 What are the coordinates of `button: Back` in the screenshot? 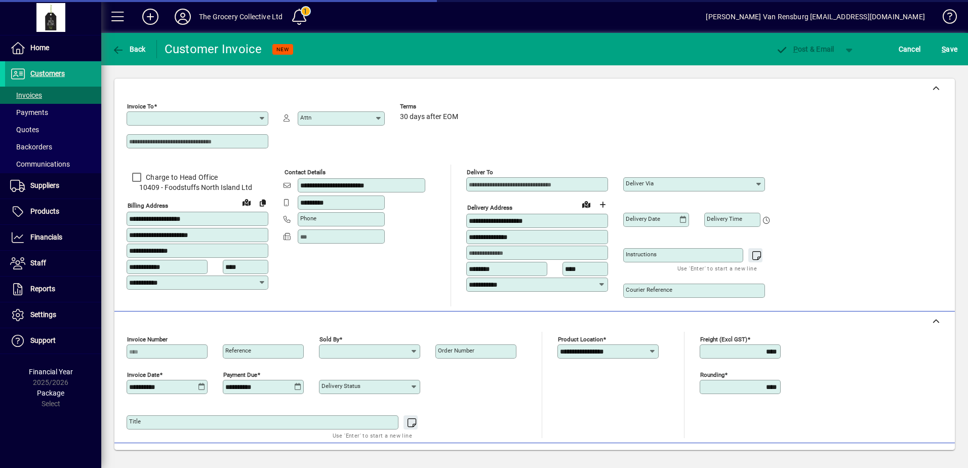 It's located at (129, 49).